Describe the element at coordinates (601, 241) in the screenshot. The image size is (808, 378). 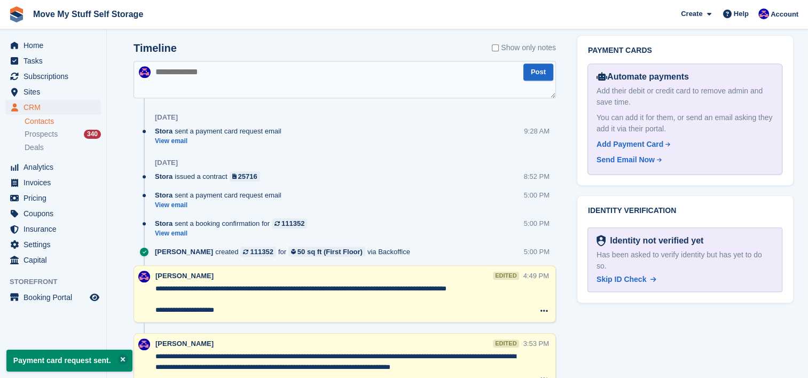
I see `img: Identity Verification Ready` at that location.